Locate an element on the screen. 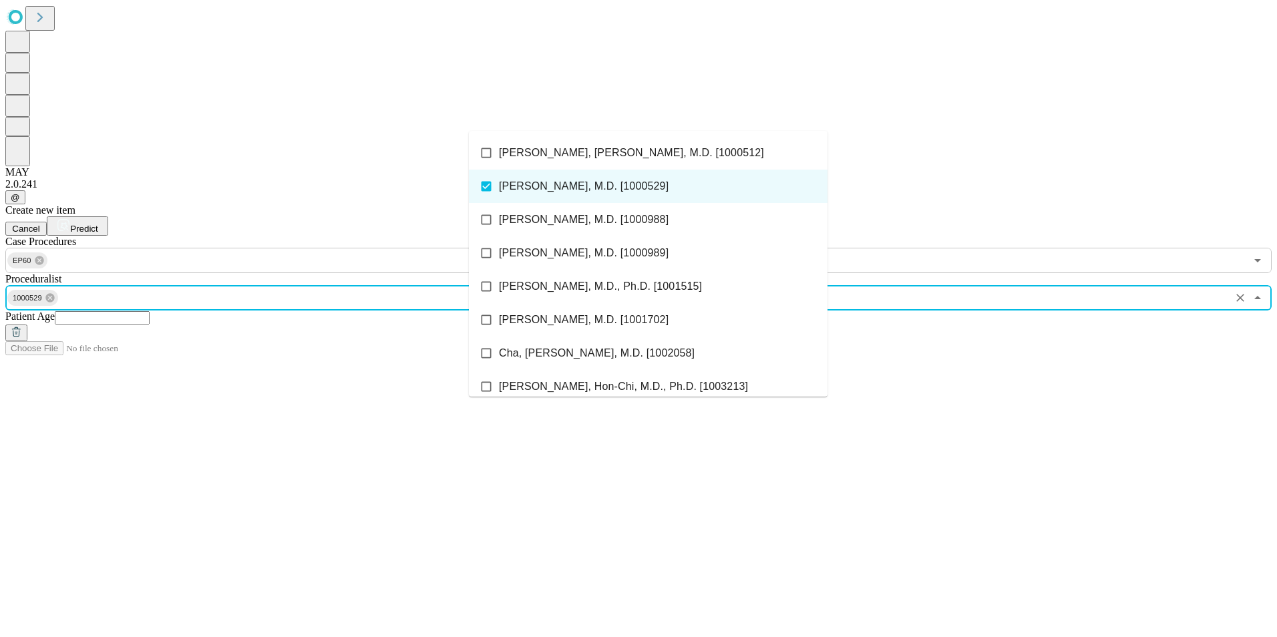 The width and height of the screenshot is (1277, 637). span: Predict is located at coordinates (83, 228).